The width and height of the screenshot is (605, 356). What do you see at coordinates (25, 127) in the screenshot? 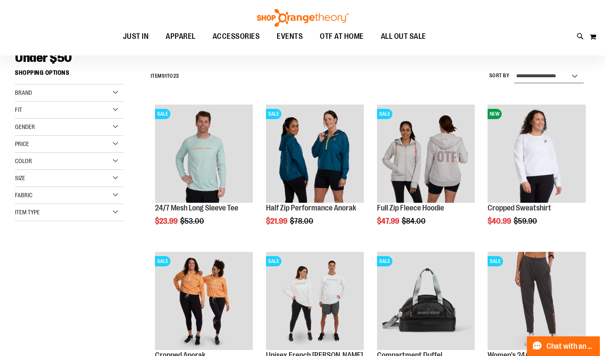
I see `span: Gender` at bounding box center [25, 127].